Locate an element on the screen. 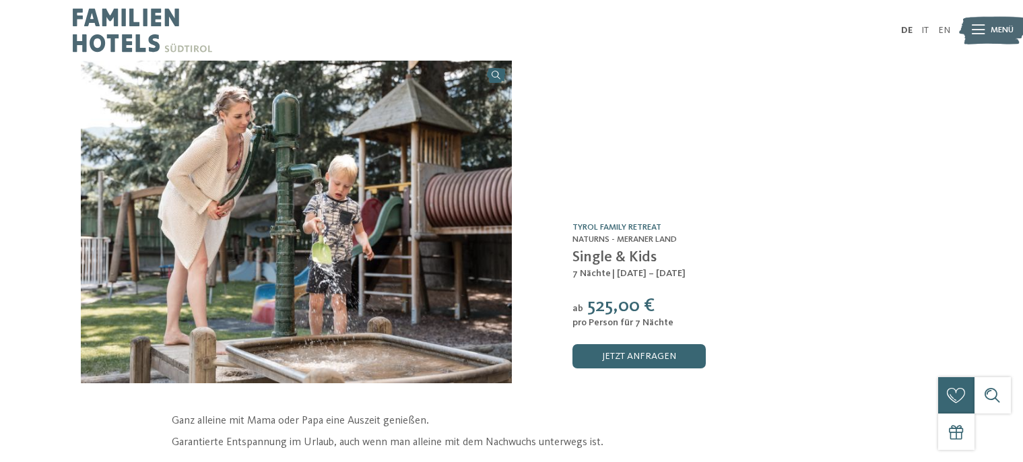 This screenshot has width=1023, height=462. span: Naturns - Meraner Land is located at coordinates (624, 239).